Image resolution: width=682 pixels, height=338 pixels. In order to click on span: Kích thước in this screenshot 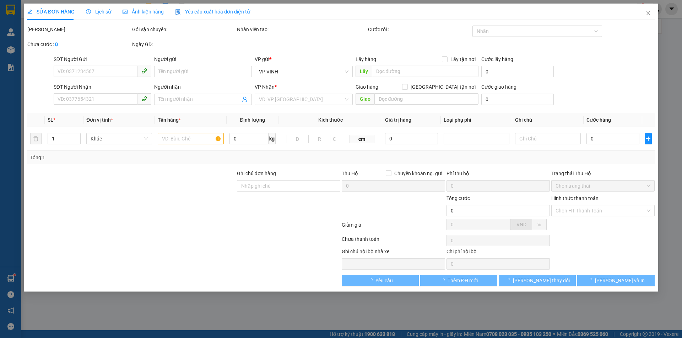, I will do `click(330, 120)`.